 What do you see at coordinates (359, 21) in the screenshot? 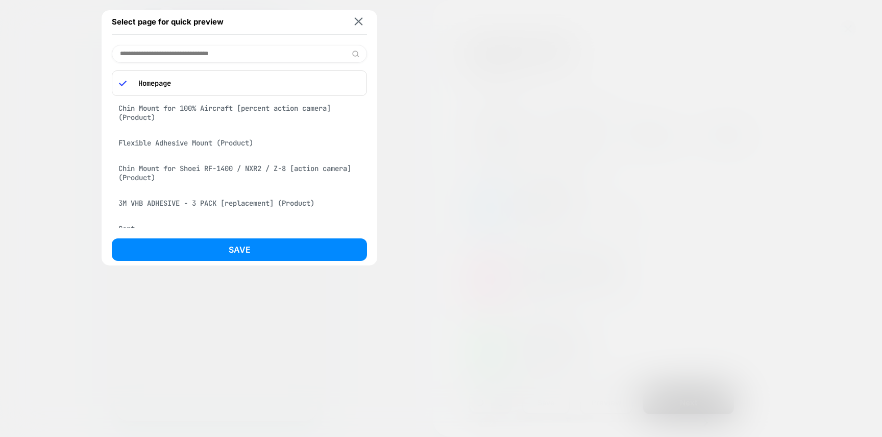
I see `img: close` at bounding box center [359, 21].